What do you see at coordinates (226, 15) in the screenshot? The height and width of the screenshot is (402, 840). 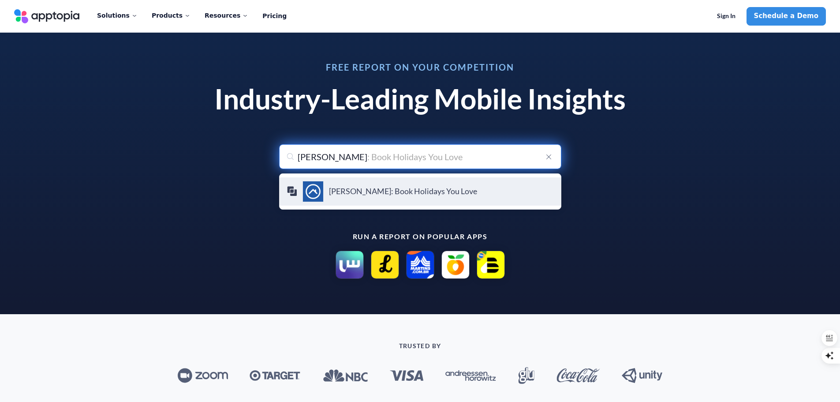 I see `div: Resources` at bounding box center [226, 15].